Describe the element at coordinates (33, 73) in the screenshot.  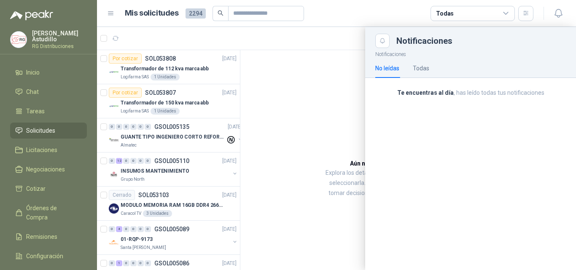
I see `span: Inicio` at that location.